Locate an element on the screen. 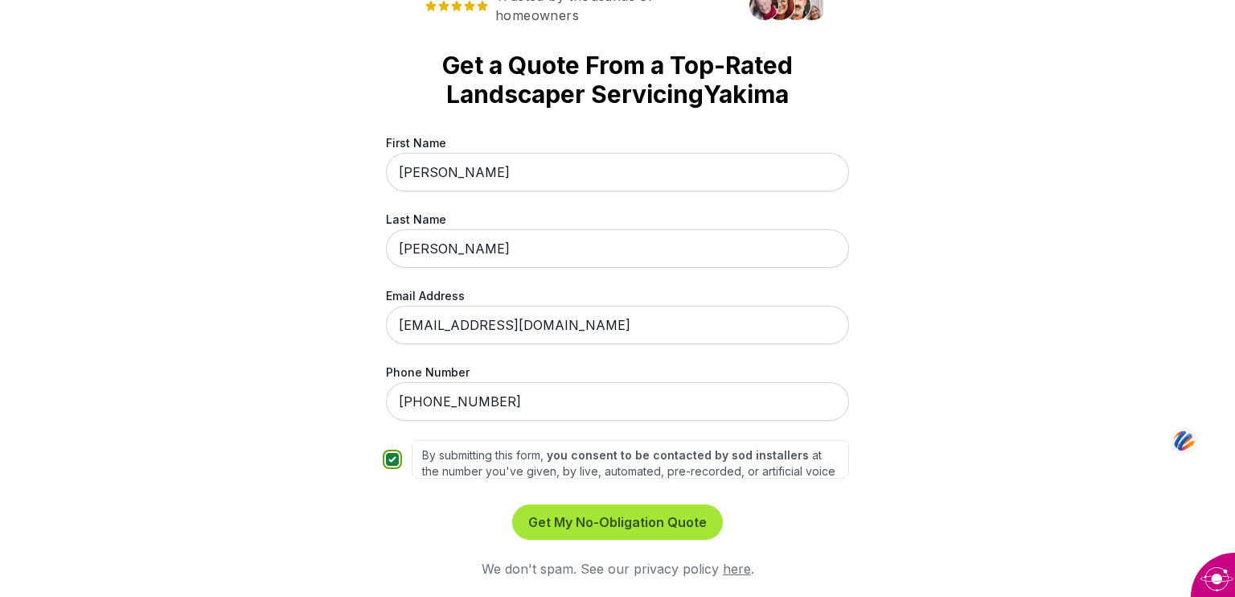 The image size is (1235, 597). img: svg+xml;base64,PHN2ZyB3aWR0aD0iNDQiIGhlaWdodD0iNDQiIHZpZXdCb3g9IjAgMCA0NCA0NCIgZmlsbD0ibm9uZSIgeG... is located at coordinates (1184, 440).